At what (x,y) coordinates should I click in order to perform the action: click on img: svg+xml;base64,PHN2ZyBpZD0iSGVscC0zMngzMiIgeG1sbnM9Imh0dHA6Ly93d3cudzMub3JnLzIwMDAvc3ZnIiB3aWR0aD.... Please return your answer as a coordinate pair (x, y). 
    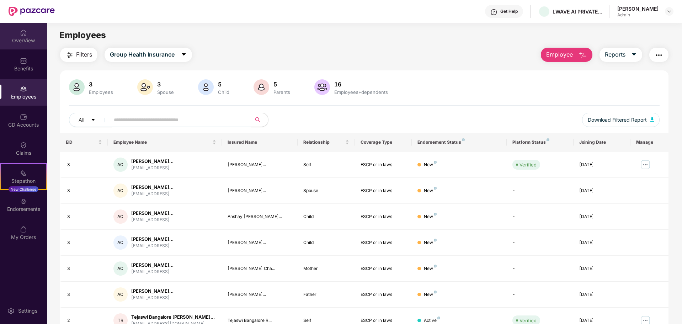
    Looking at the image, I should click on (494, 12).